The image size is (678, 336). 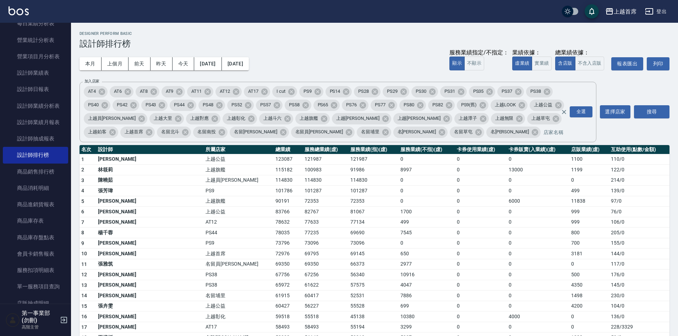 What do you see at coordinates (288, 159) in the screenshot?
I see `td: 123087` at bounding box center [288, 159].